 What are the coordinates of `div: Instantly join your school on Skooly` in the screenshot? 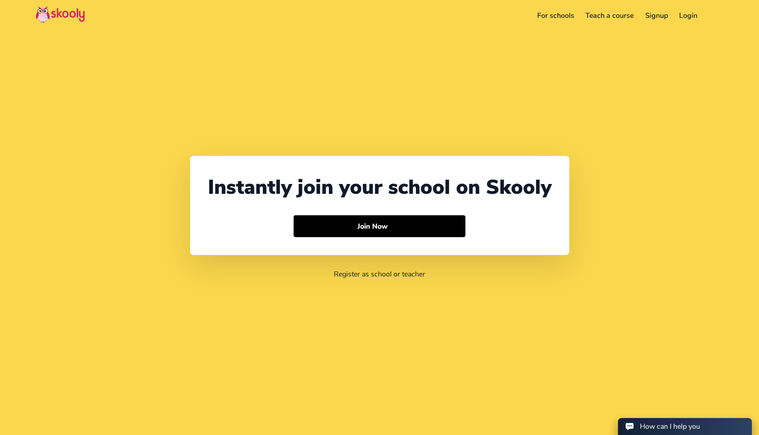 It's located at (380, 187).